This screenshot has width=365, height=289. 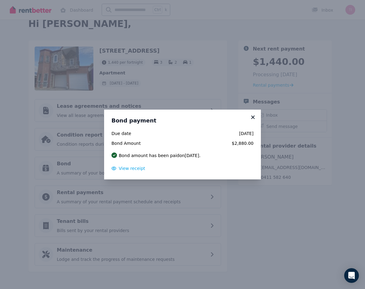 What do you see at coordinates (133, 133) in the screenshot?
I see `span: Due date` at bounding box center [133, 133].